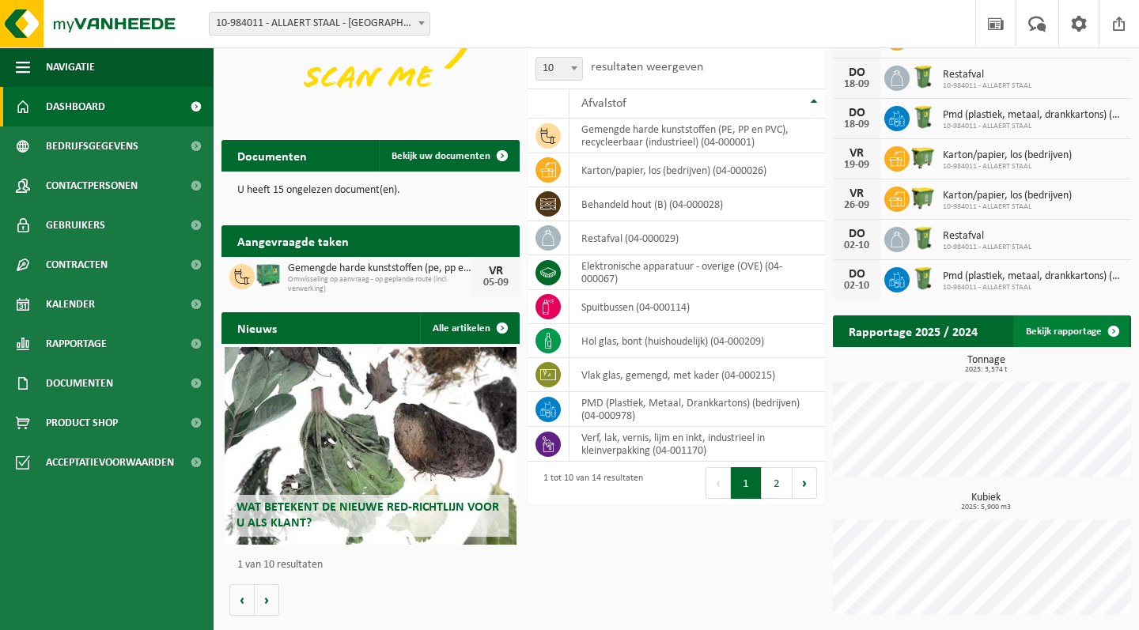  What do you see at coordinates (374, 565) in the screenshot?
I see `p: 1 van 10 resultaten` at bounding box center [374, 565].